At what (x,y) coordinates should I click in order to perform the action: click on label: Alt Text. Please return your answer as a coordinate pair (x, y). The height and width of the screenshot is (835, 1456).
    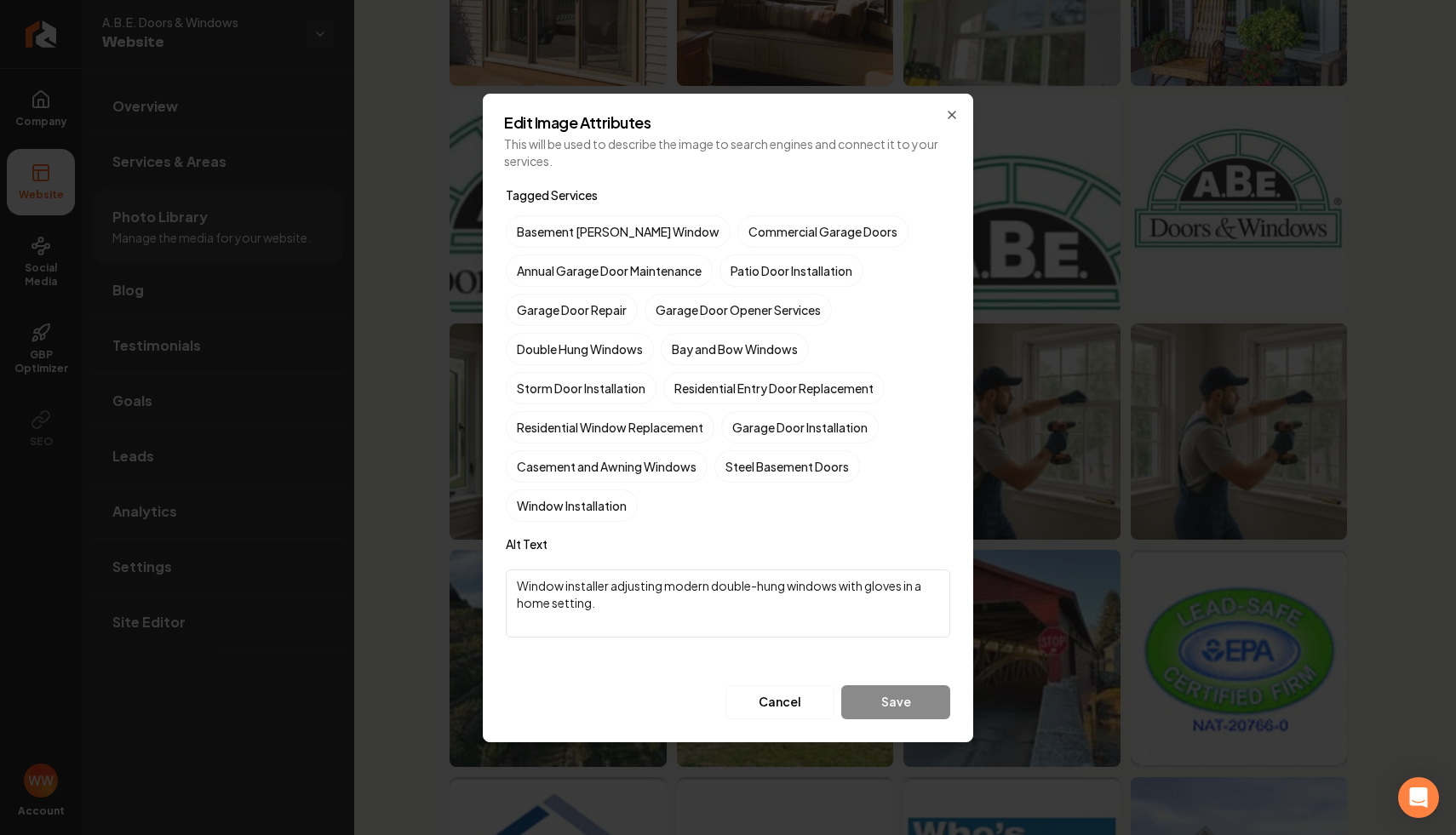
    Looking at the image, I should click on (728, 544).